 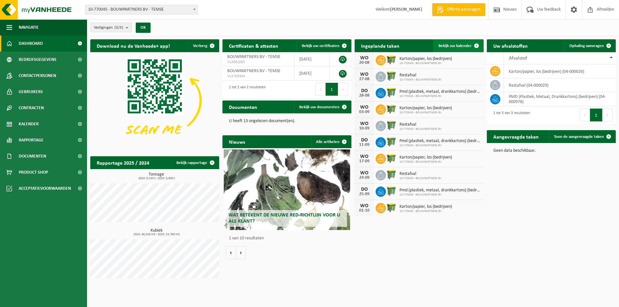 I want to click on a: Alle artikelen, so click(x=331, y=142).